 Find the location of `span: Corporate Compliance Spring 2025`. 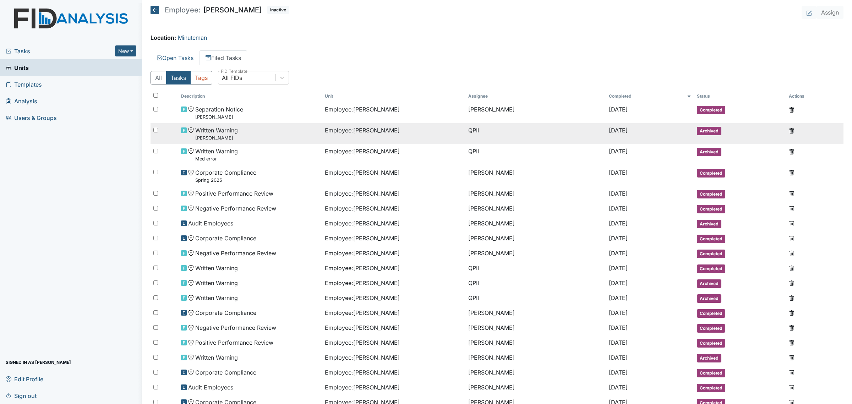

span: Corporate Compliance Spring 2025 is located at coordinates (226, 176).